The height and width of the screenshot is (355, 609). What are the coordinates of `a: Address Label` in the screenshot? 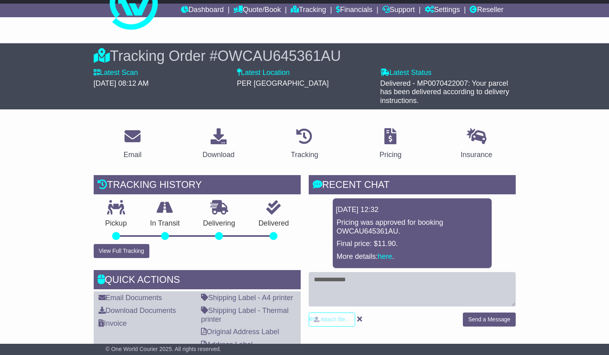 It's located at (226, 344).